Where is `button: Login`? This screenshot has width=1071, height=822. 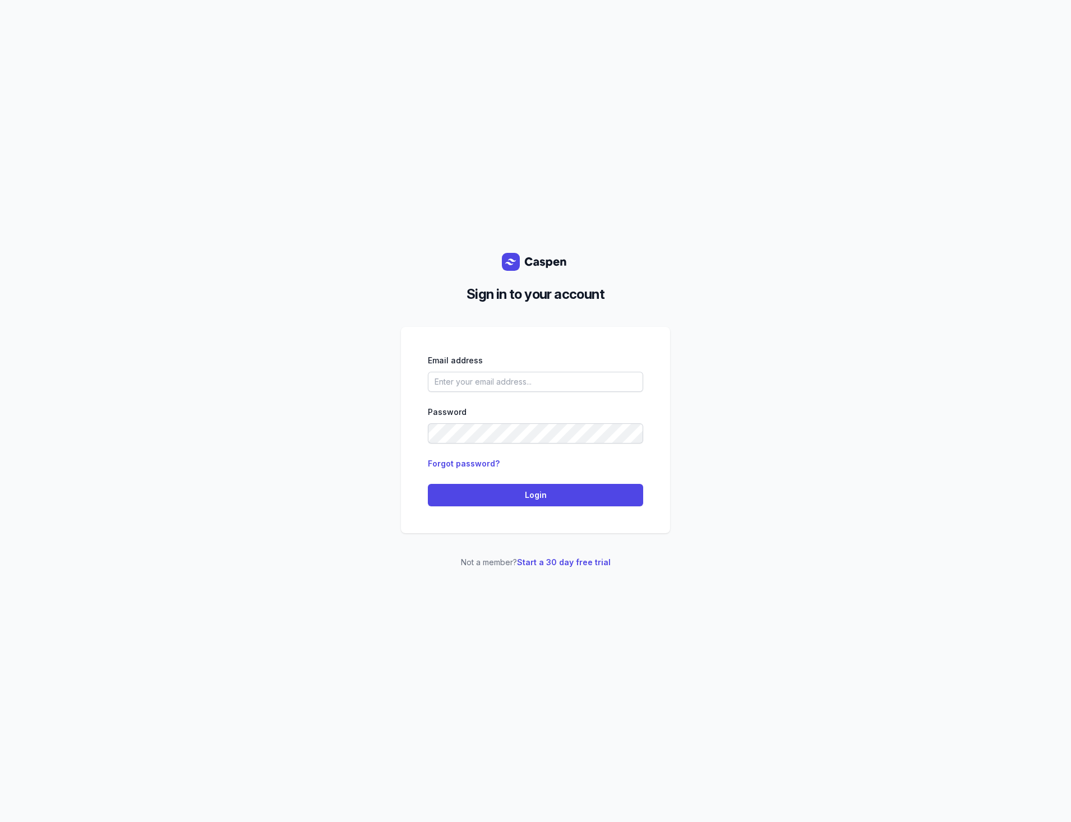
button: Login is located at coordinates (536, 495).